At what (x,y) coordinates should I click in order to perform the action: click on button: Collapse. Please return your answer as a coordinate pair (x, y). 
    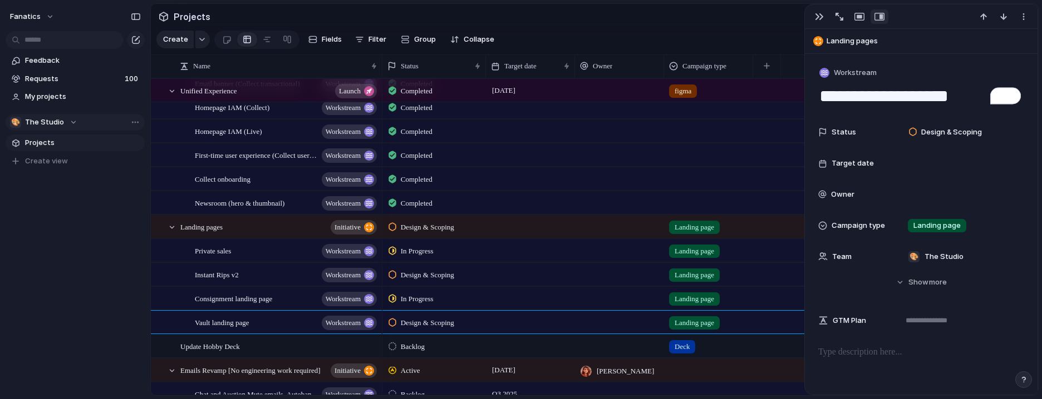
    Looking at the image, I should click on (472, 40).